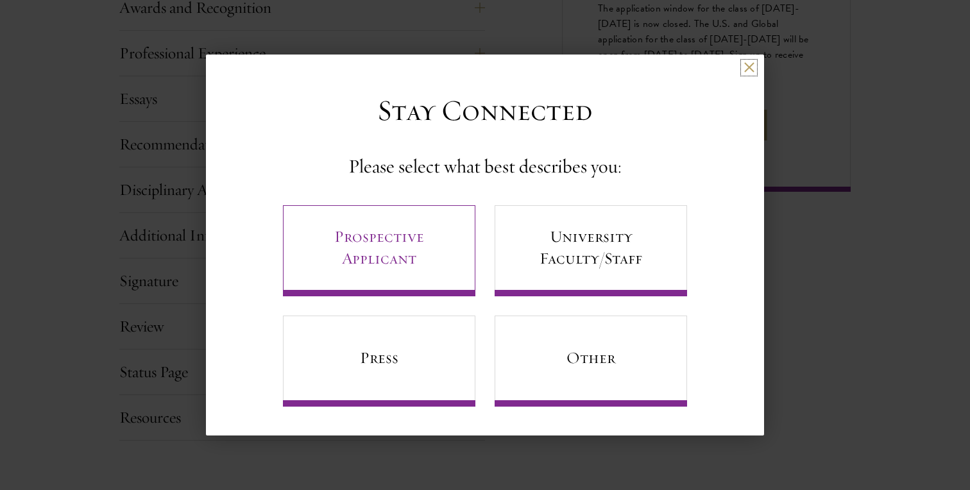 Image resolution: width=970 pixels, height=490 pixels. I want to click on h4: Please select what best describes you:, so click(485, 167).